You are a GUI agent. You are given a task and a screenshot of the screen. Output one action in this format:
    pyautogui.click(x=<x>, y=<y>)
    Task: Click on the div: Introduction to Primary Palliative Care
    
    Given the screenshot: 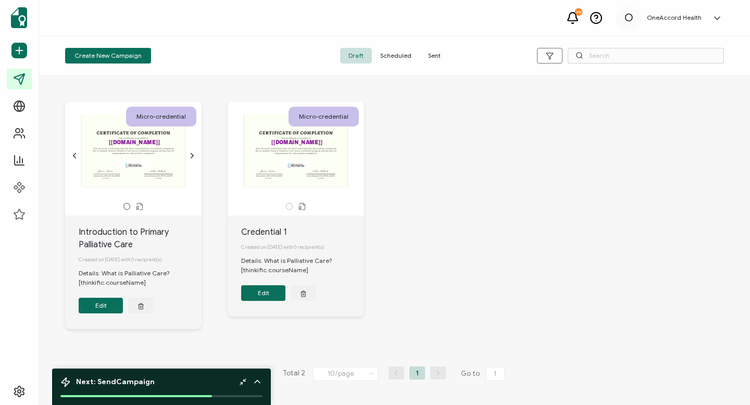 What is the action you would take?
    pyautogui.click(x=140, y=239)
    